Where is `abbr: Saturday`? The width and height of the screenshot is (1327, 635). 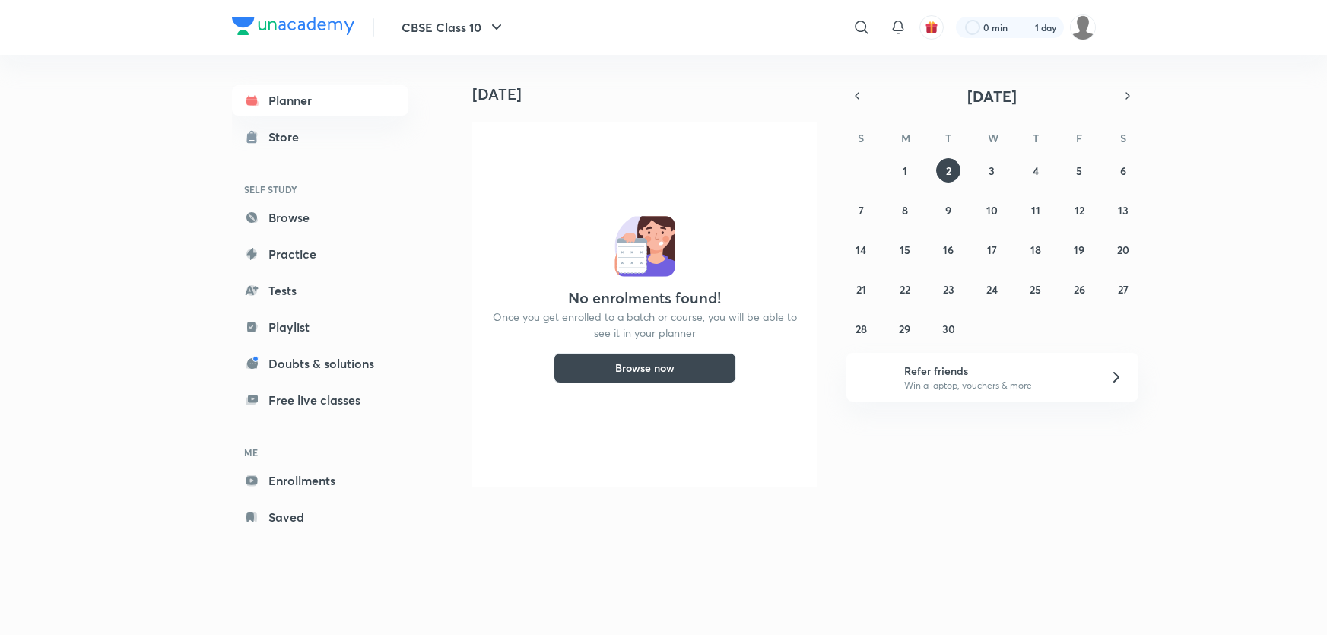 abbr: Saturday is located at coordinates (1123, 138).